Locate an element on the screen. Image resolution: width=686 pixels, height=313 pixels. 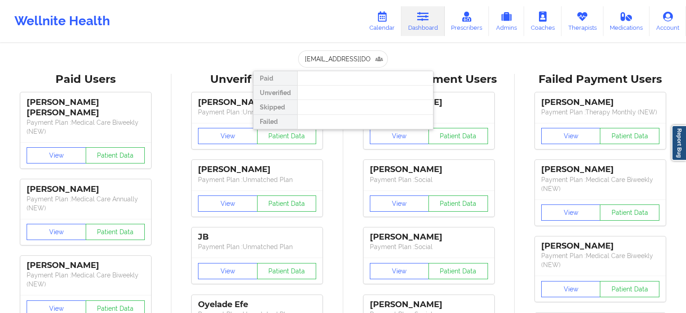
div: Skipped is located at coordinates (275, 107).